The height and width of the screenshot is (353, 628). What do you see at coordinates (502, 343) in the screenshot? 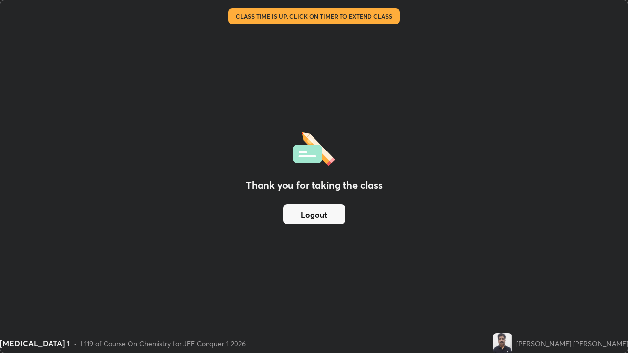
I see `img: b65781c8e2534093a3cbb5d1d1b042d9.jpg` at bounding box center [502, 343].